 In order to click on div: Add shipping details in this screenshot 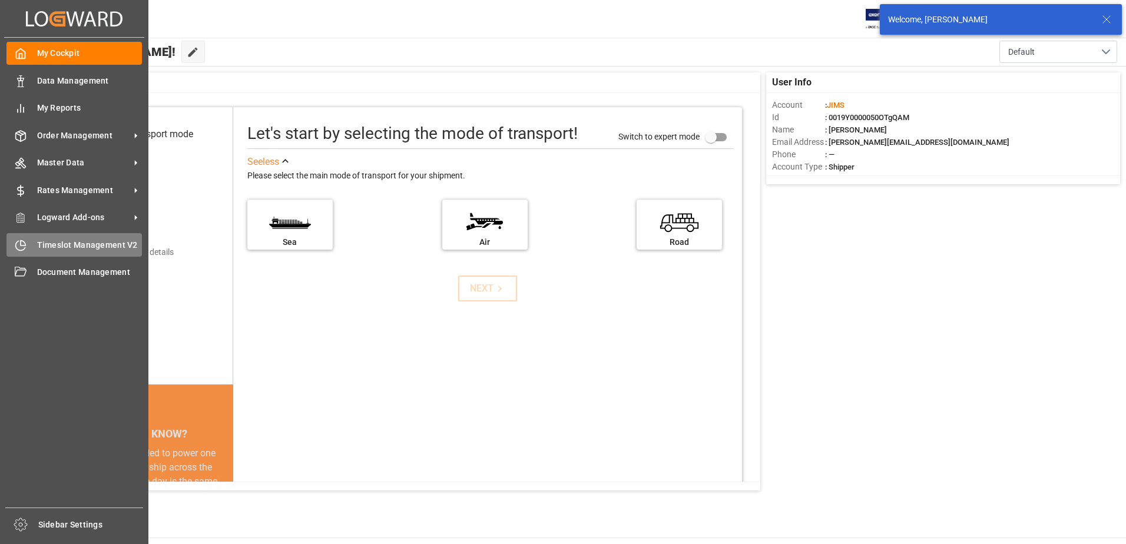, I will do `click(137, 252)`.